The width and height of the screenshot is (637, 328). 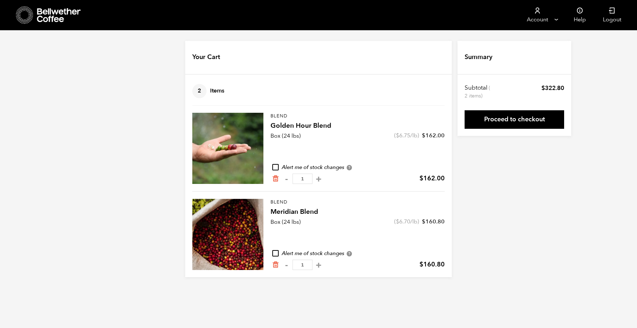 What do you see at coordinates (478, 57) in the screenshot?
I see `h4: Summary` at bounding box center [478, 57].